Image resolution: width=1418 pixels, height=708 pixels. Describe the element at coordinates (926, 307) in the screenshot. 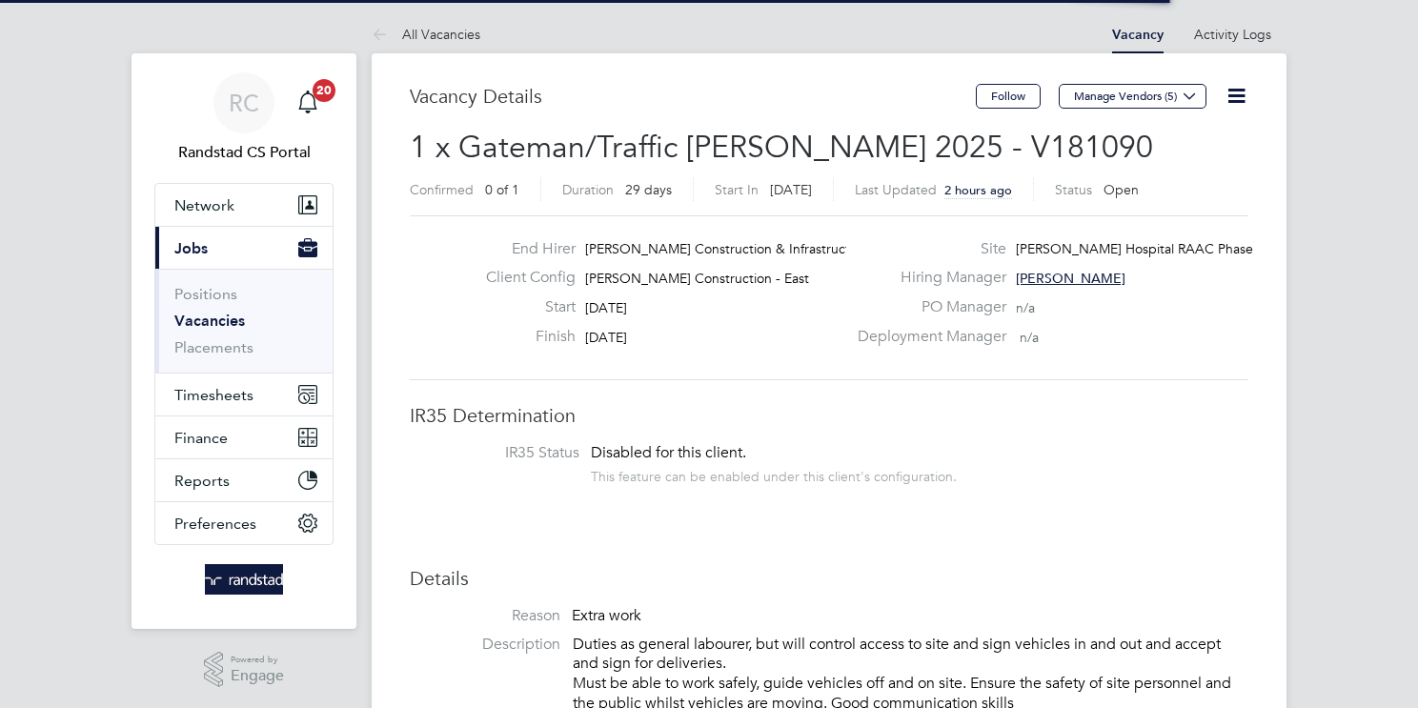

I see `label: PO Manager` at that location.